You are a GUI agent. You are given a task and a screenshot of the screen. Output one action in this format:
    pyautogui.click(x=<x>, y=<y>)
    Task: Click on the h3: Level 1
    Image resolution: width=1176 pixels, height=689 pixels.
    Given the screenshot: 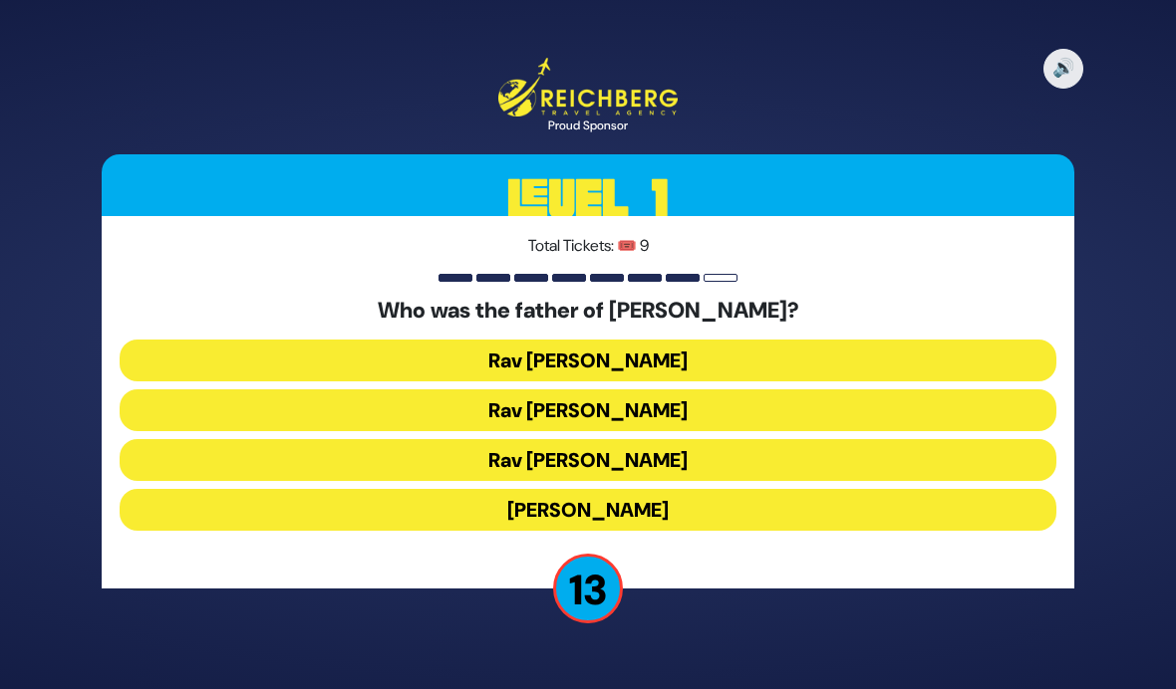 What is the action you would take?
    pyautogui.click(x=588, y=199)
    